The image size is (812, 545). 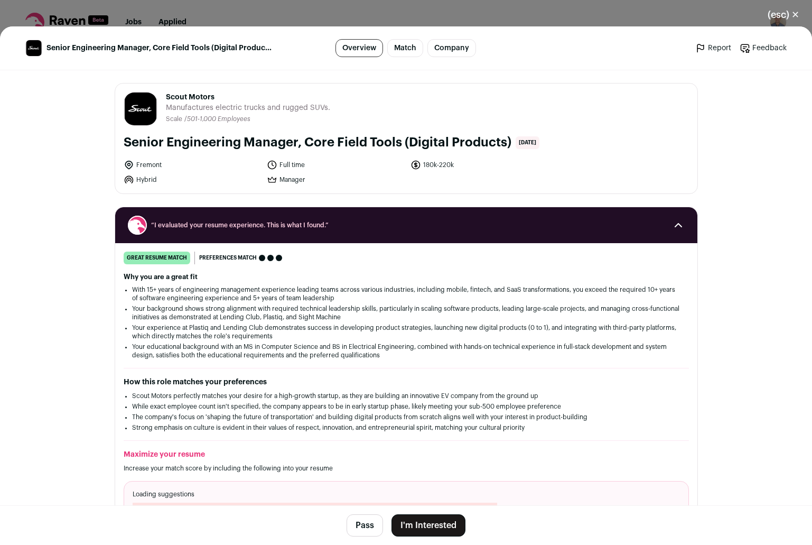 What do you see at coordinates (406, 417) in the screenshot?
I see `li: The company's focus on 'shaping the future of transportation' and building digital products from ...` at bounding box center [406, 417].